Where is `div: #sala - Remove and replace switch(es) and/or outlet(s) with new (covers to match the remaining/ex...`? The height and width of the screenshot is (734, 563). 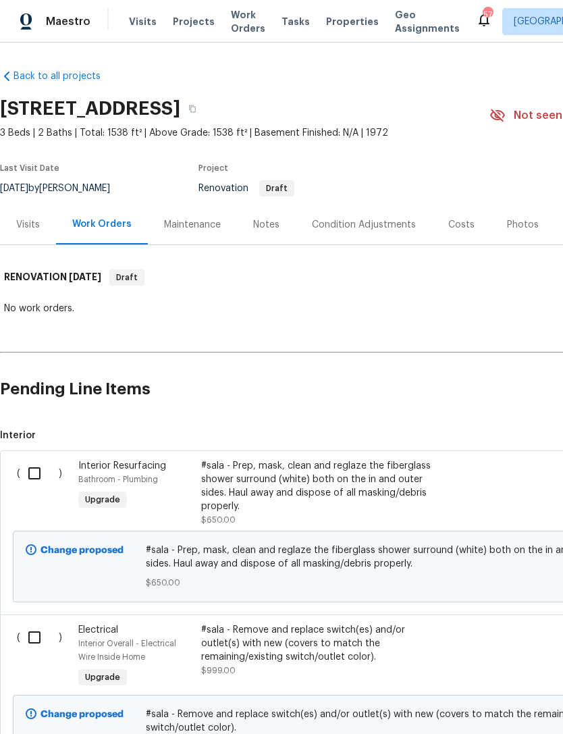 div: #sala - Remove and replace switch(es) and/or outlet(s) with new (covers to match the remaining/ex... is located at coordinates (320, 643).